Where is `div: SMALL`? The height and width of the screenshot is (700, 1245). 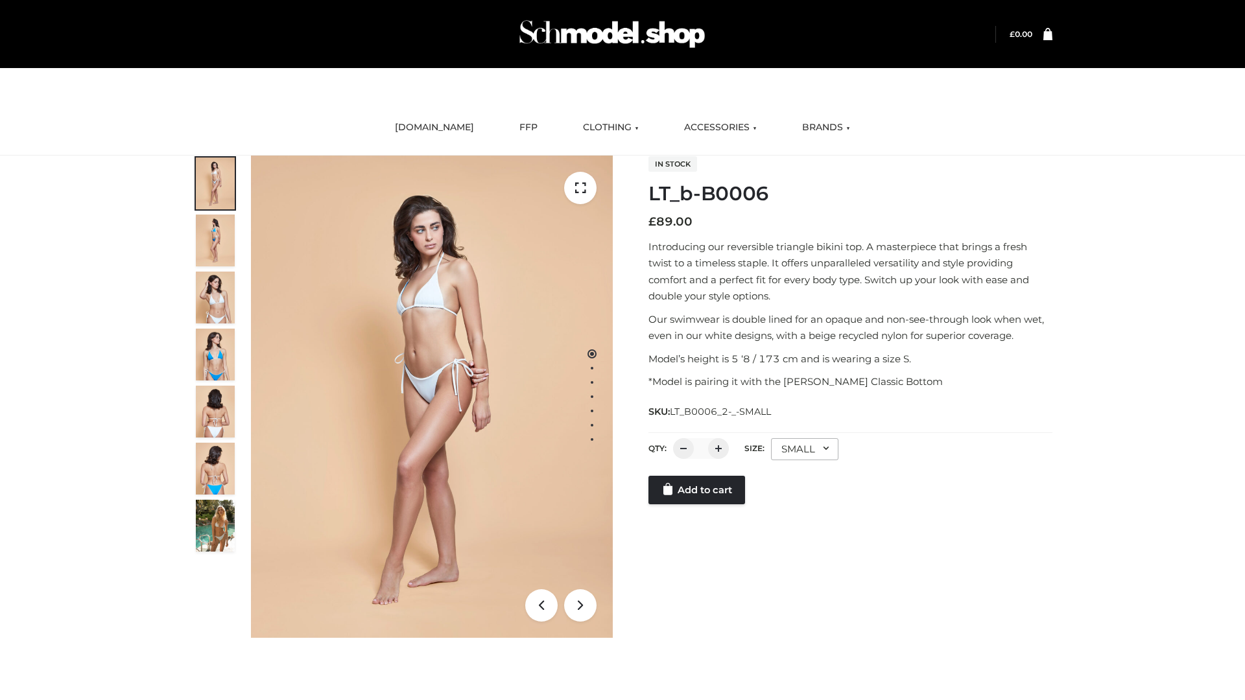
div: SMALL is located at coordinates (805, 449).